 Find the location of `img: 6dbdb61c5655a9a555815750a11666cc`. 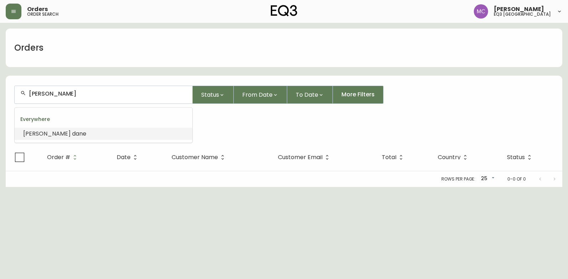

img: 6dbdb61c5655a9a555815750a11666cc is located at coordinates (481, 11).